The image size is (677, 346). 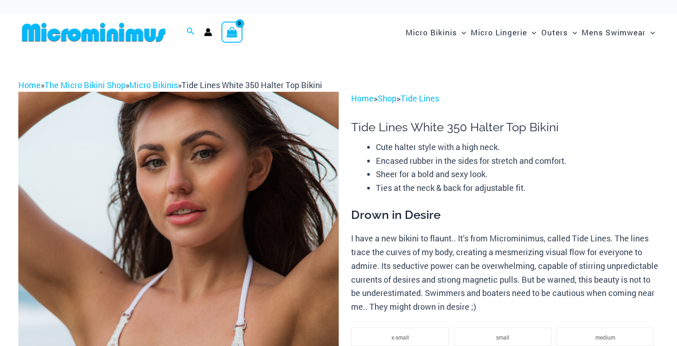 I want to click on span: Mens Swimwear, so click(x=614, y=32).